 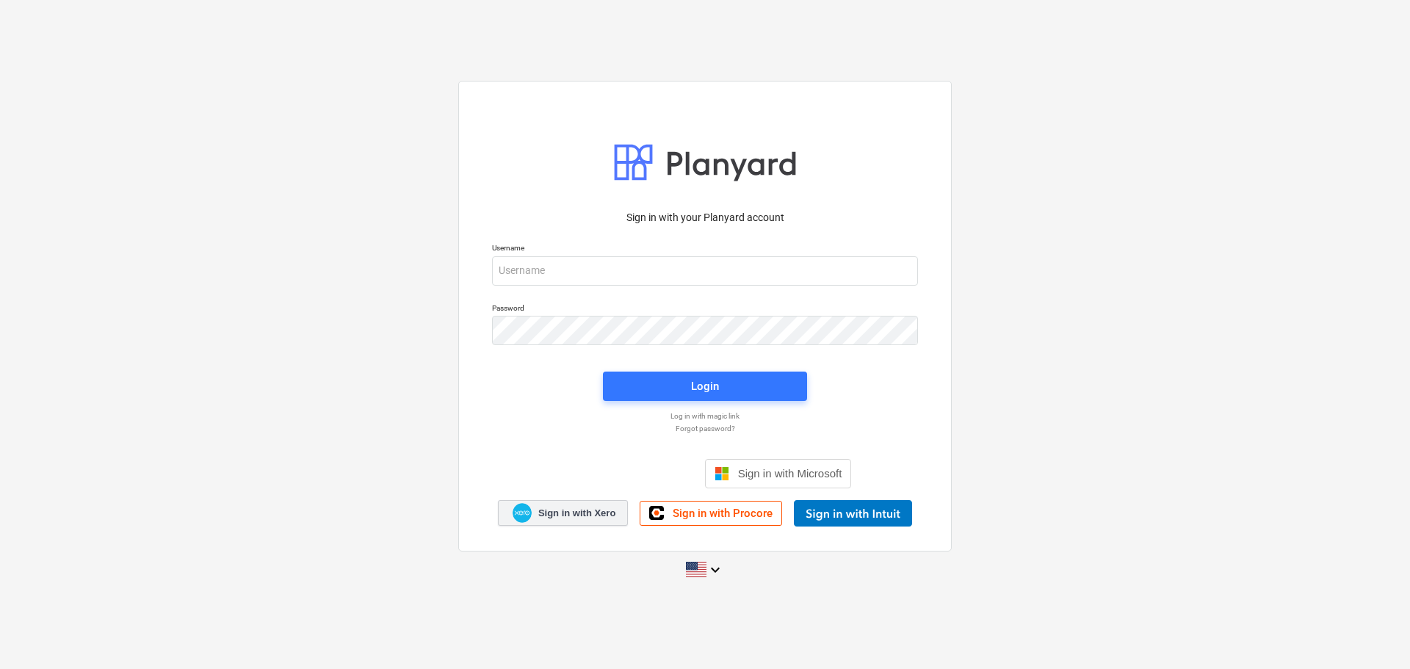 What do you see at coordinates (711, 514) in the screenshot?
I see `a: Sign in with Procore` at bounding box center [711, 514].